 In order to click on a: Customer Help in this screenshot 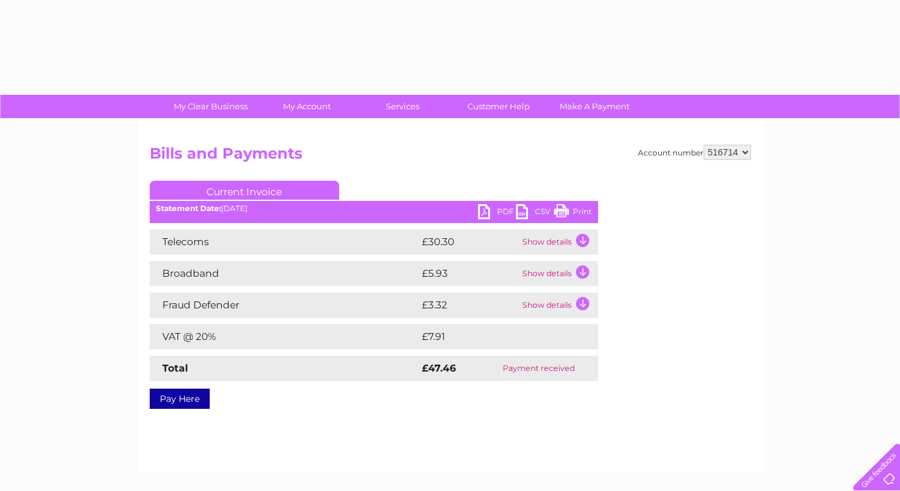, I will do `click(498, 106)`.